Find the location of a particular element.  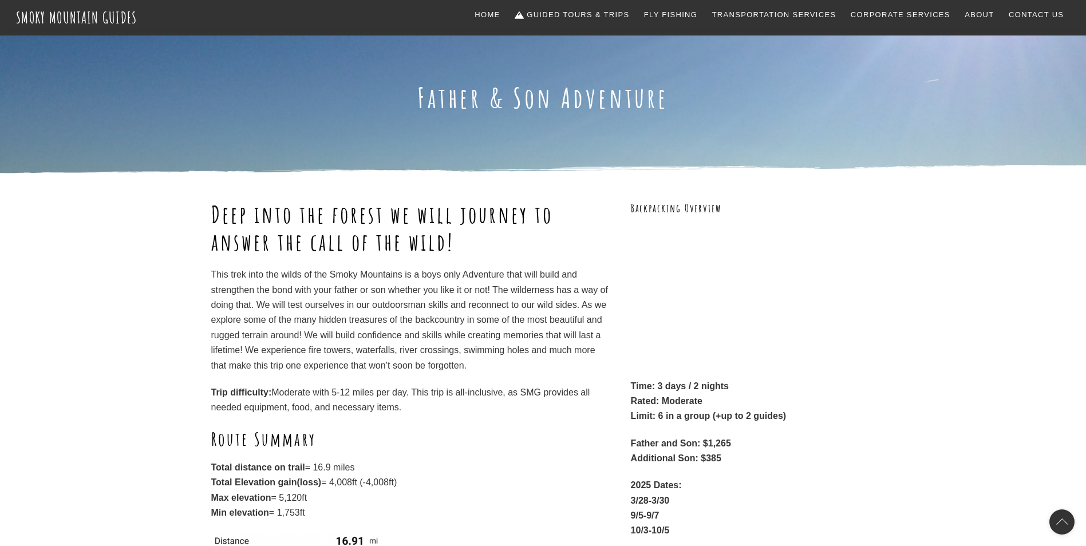

a: Fly Fishing is located at coordinates (671, 15).